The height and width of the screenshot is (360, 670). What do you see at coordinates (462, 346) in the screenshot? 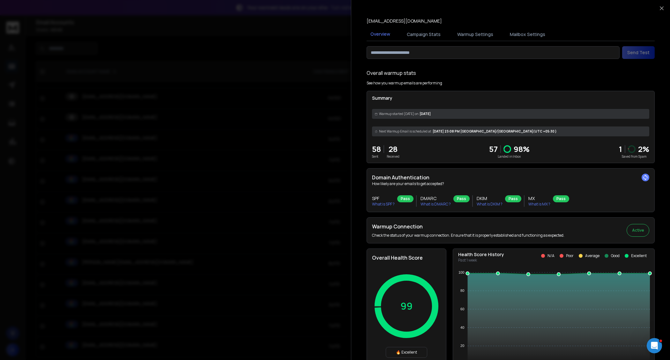
I see `tspan: 20` at bounding box center [462, 346].